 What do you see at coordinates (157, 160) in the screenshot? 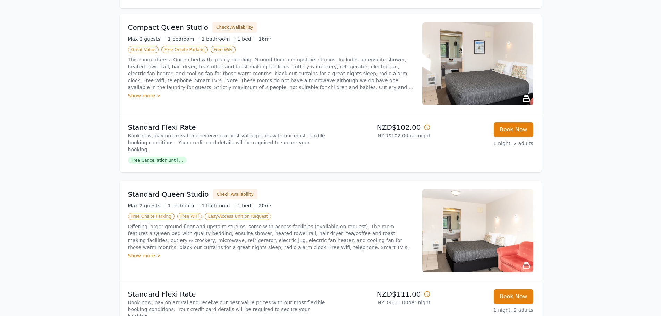
I see `span: Free Cancellation until ...` at bounding box center [157, 160].